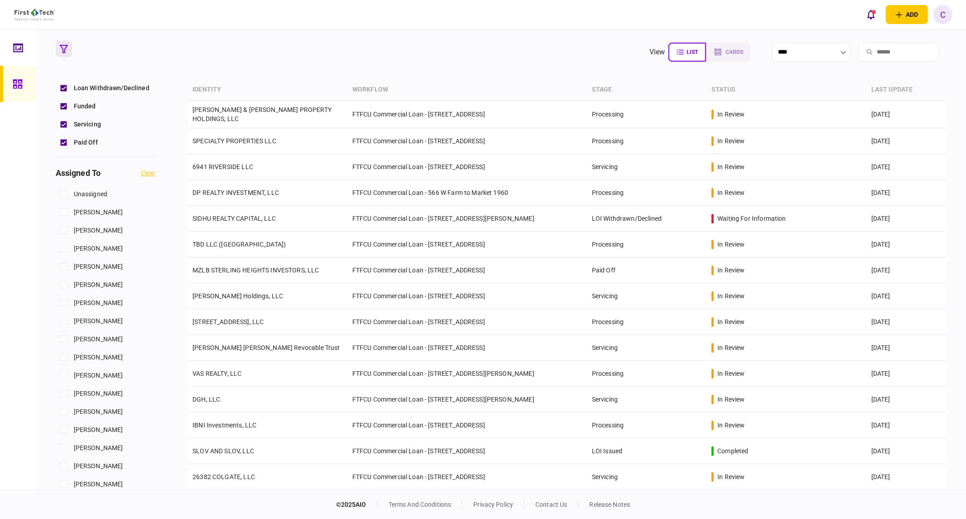  I want to click on a: terms and conditions, so click(420, 504).